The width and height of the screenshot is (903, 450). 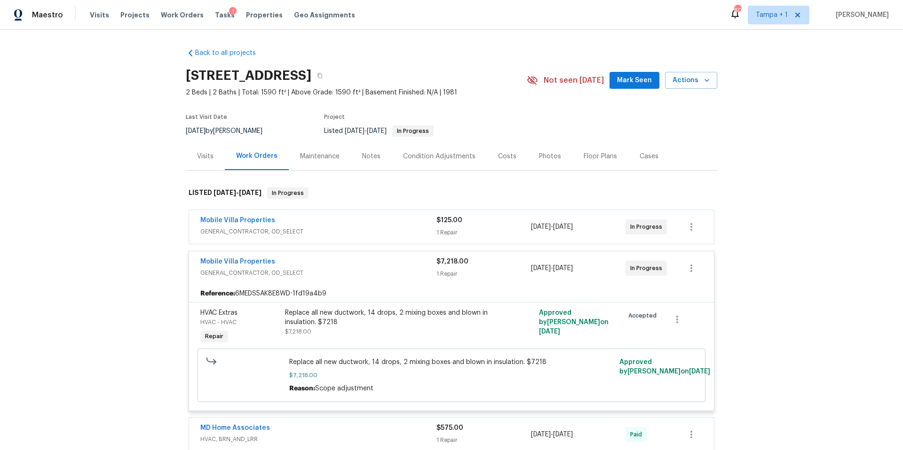 I want to click on span: 2 Beds | 2 Baths | Total: 1590 ft² | Above Grade: 1590 ft² | Basement Finished: N/A | 1981, so click(x=356, y=93).